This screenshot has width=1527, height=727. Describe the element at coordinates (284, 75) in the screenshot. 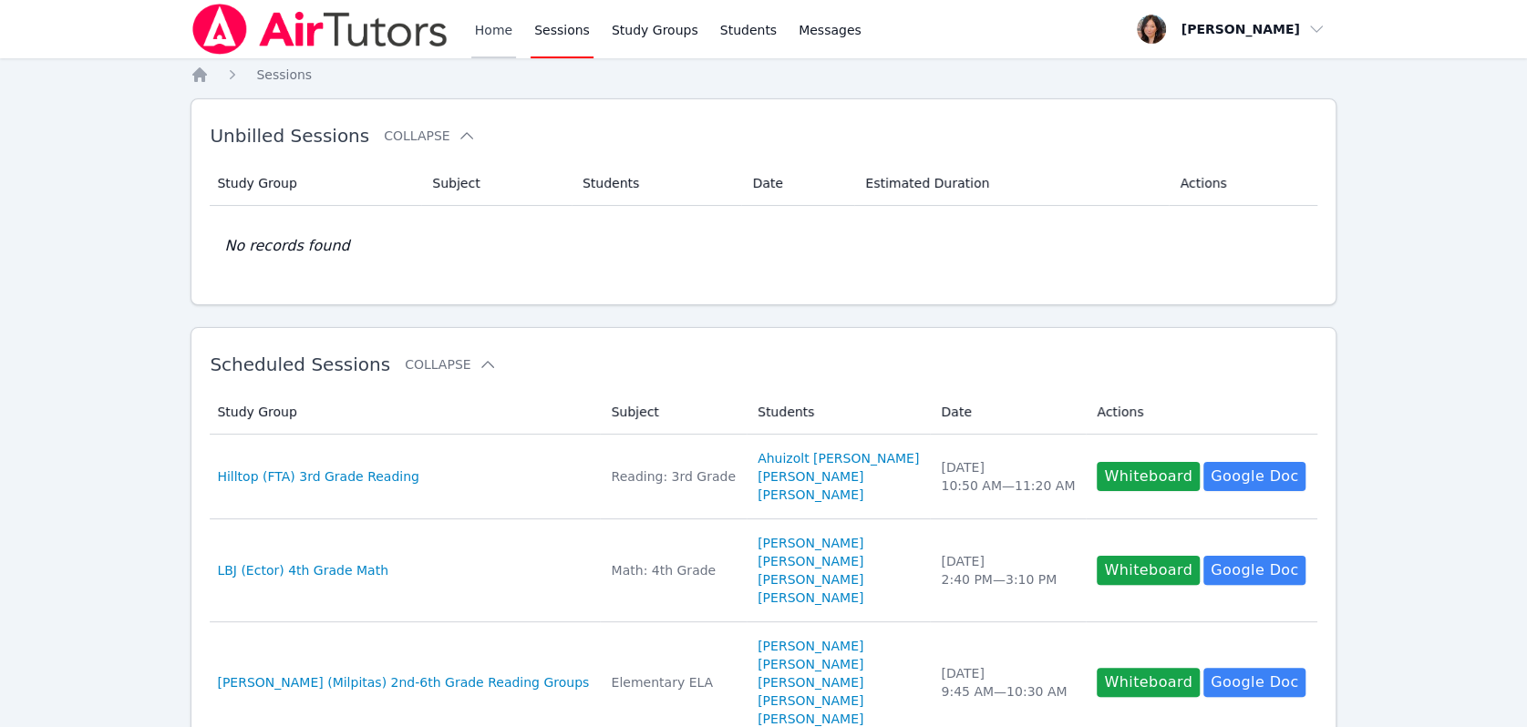

I see `span: Sessions` at that location.